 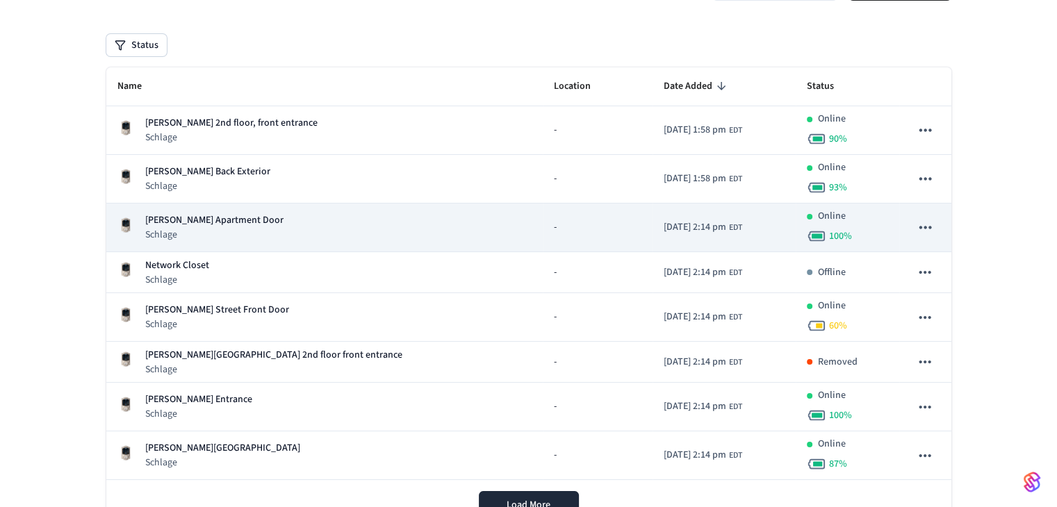 I want to click on span: 87 %, so click(x=838, y=464).